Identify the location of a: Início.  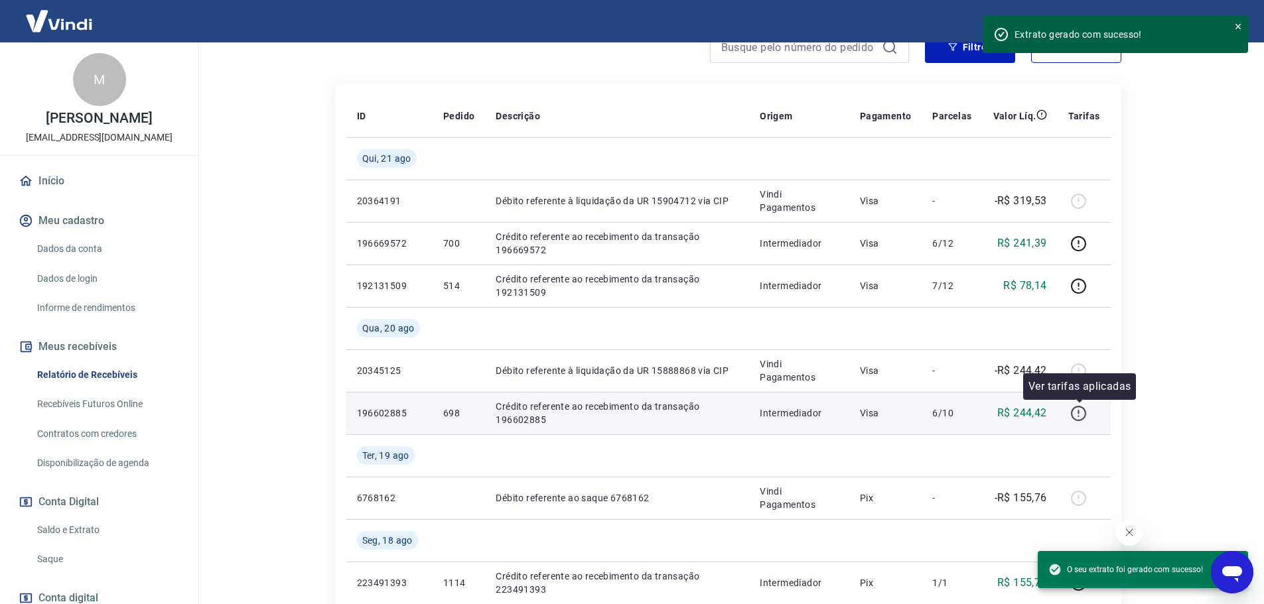
(99, 181).